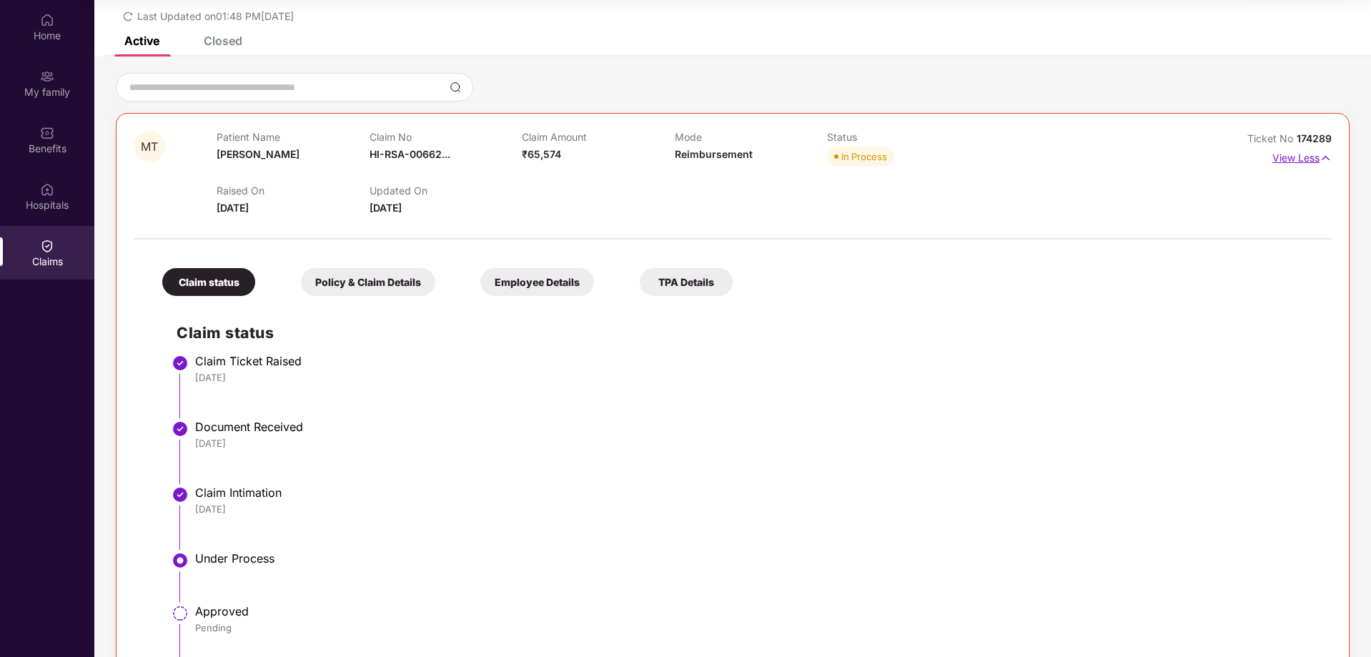 The height and width of the screenshot is (657, 1371). I want to click on div: TPA Details, so click(686, 282).